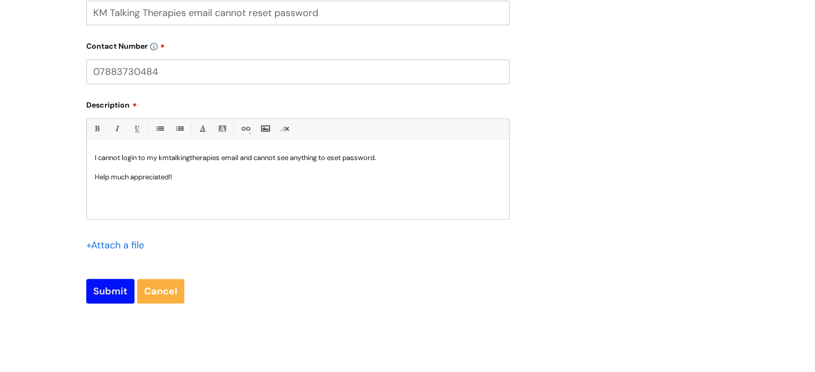 This screenshot has height=372, width=815. What do you see at coordinates (154, 47) in the screenshot?
I see `img: info-icon.svg` at bounding box center [154, 47].